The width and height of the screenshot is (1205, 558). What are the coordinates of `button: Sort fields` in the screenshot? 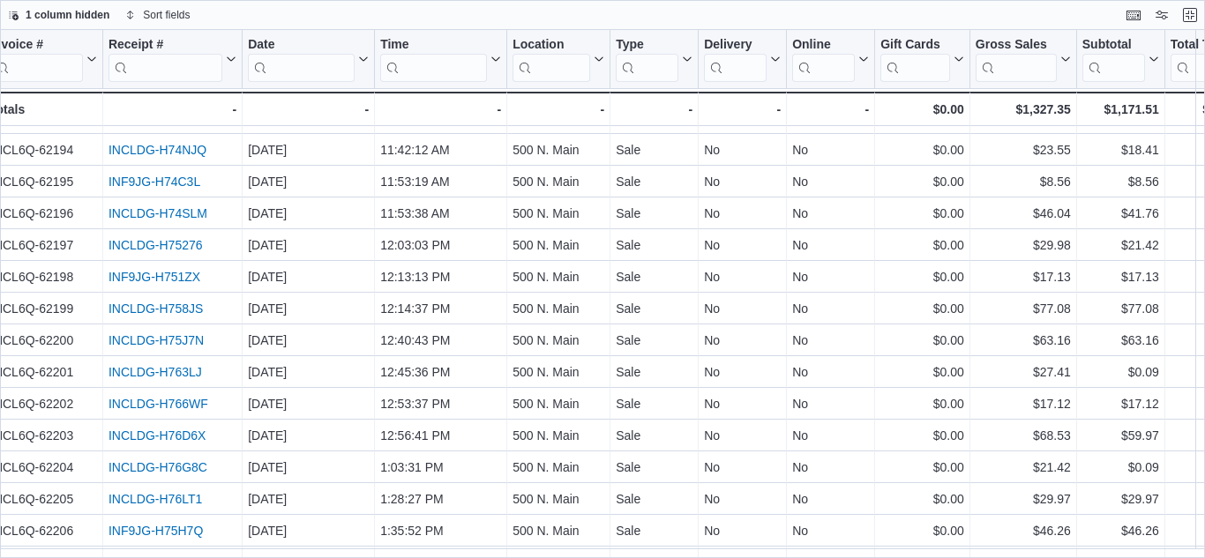 It's located at (157, 15).